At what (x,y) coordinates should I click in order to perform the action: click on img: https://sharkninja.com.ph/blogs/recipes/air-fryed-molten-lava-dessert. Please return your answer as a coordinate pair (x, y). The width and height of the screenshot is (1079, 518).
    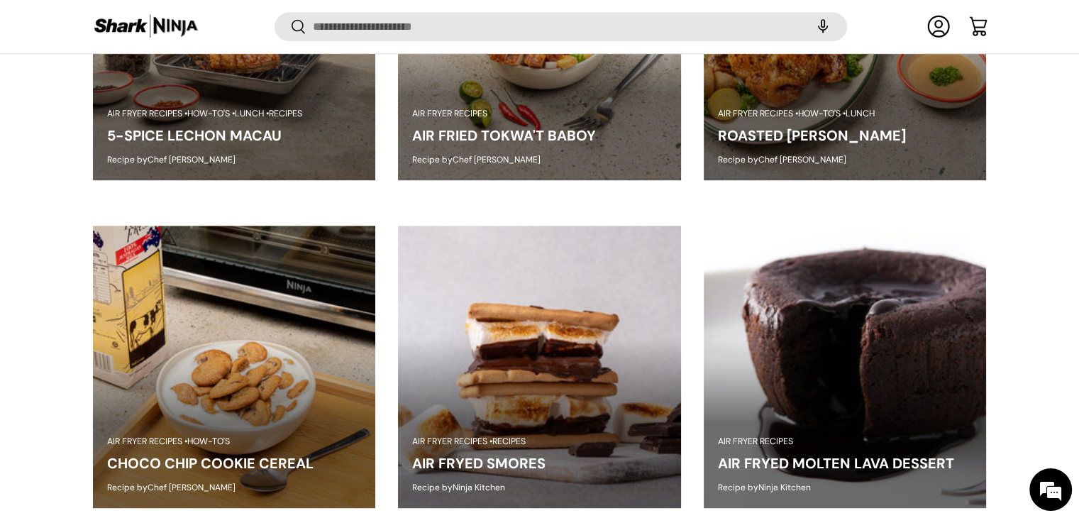
    Looking at the image, I should click on (845, 367).